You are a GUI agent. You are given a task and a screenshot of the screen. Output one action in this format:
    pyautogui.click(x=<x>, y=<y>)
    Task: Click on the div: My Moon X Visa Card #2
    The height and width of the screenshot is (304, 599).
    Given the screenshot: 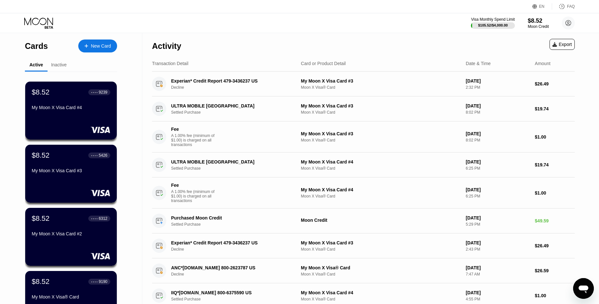 What is the action you would take?
    pyautogui.click(x=71, y=234)
    